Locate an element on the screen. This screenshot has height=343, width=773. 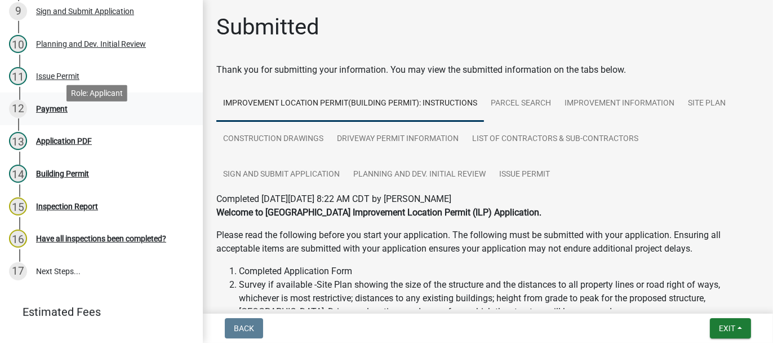
h1: Submitted is located at coordinates (268, 27).